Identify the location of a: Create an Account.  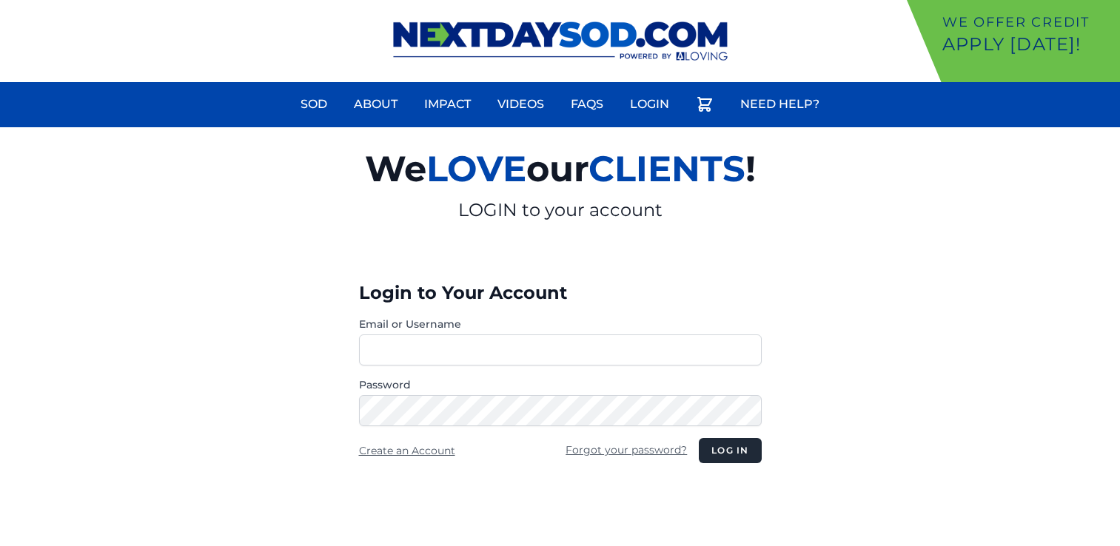
(407, 451).